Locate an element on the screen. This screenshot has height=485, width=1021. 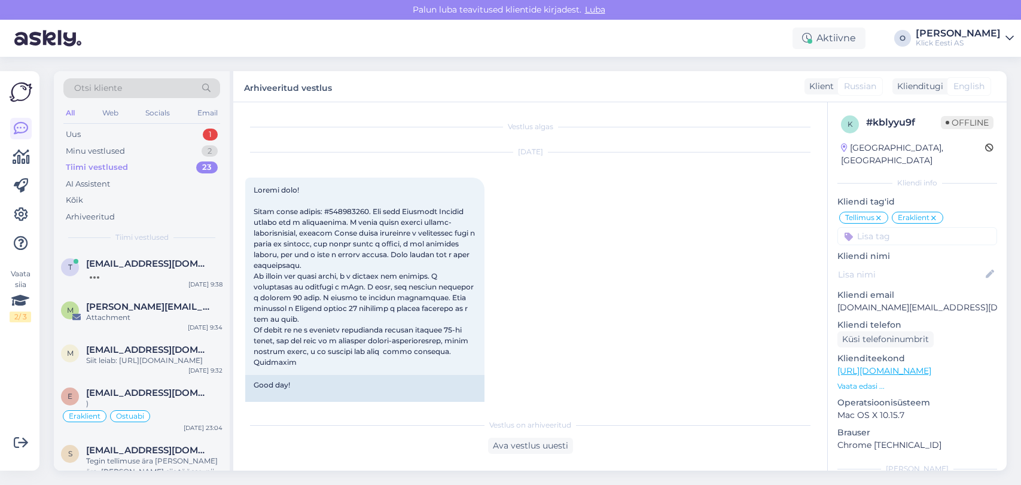
span: e is located at coordinates (70, 396).